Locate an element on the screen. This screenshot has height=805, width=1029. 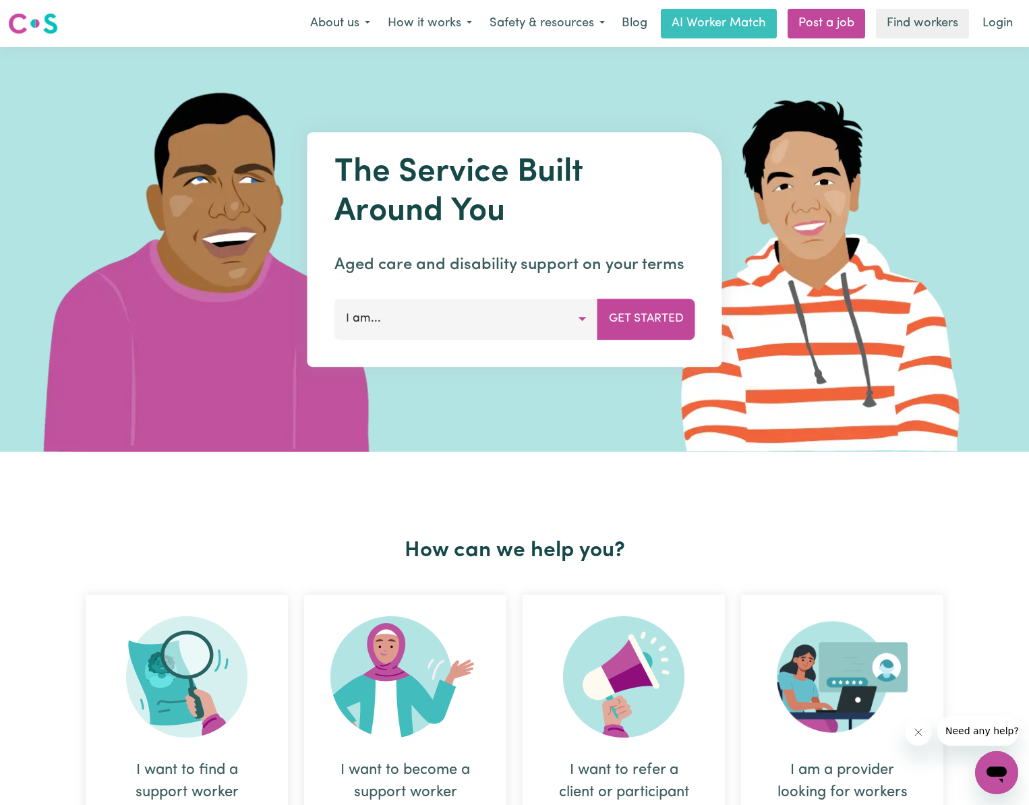
img: Careseekers logo is located at coordinates (33, 24).